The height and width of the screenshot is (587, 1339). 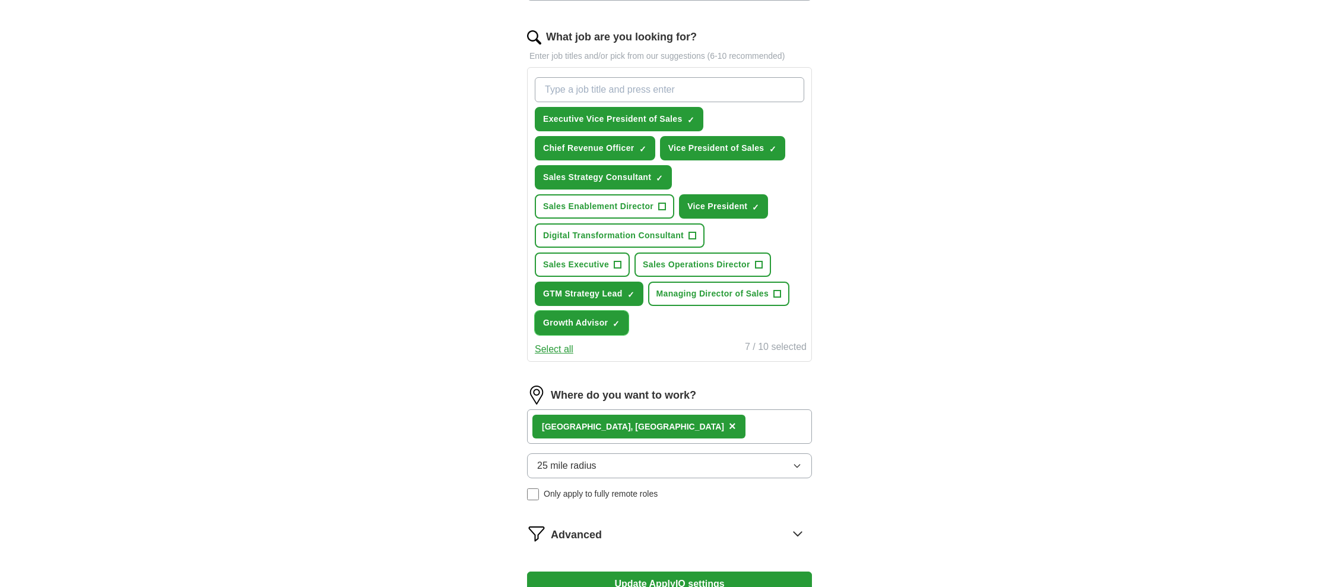 What do you see at coordinates (576, 534) in the screenshot?
I see `span: Advanced` at bounding box center [576, 534].